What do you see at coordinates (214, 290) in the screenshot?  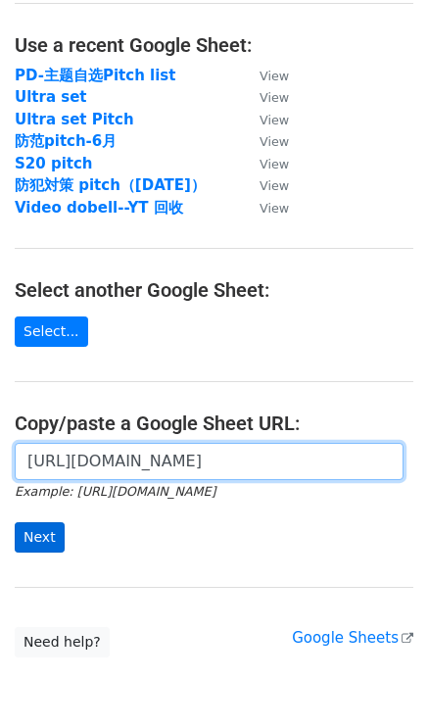 I see `h4: Select another Google Sheet:` at bounding box center [214, 290].